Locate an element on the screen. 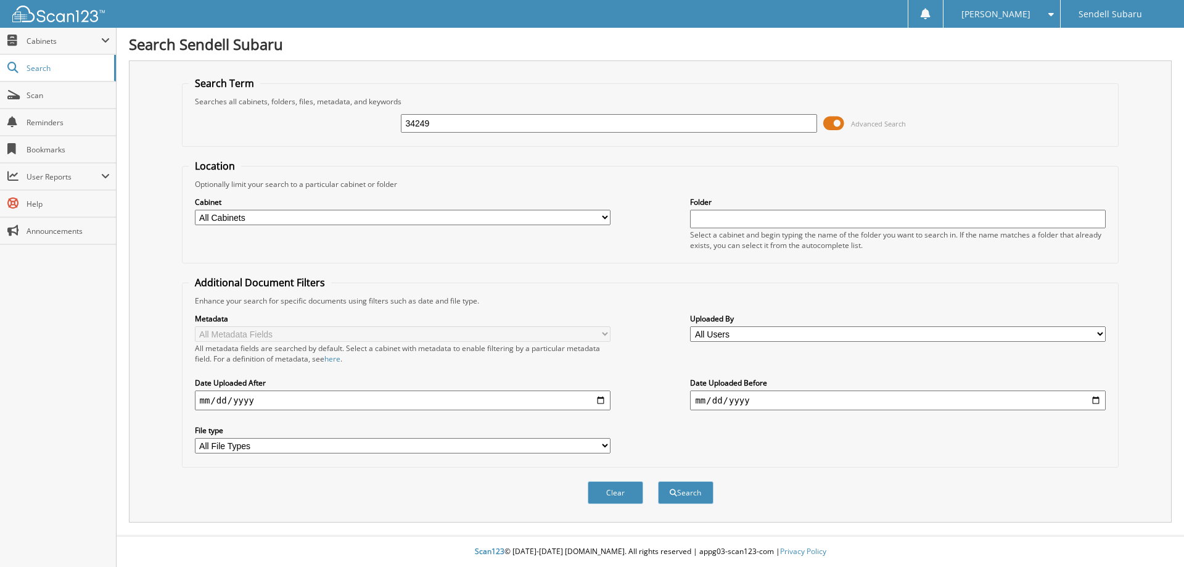 The width and height of the screenshot is (1184, 567). legend: Additional Document Filters is located at coordinates (260, 282).